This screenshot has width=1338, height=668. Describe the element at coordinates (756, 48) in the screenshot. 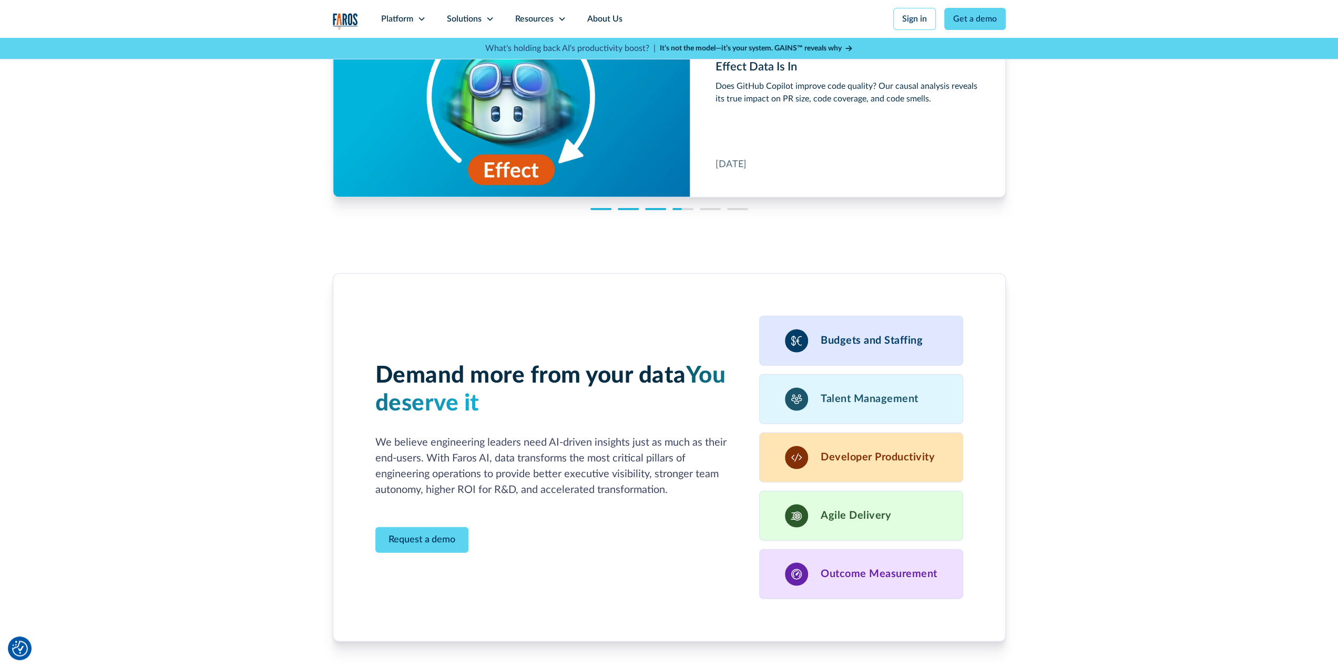

I see `a: It’s not the model—it’s your system. GAINS™ reveals why` at that location.